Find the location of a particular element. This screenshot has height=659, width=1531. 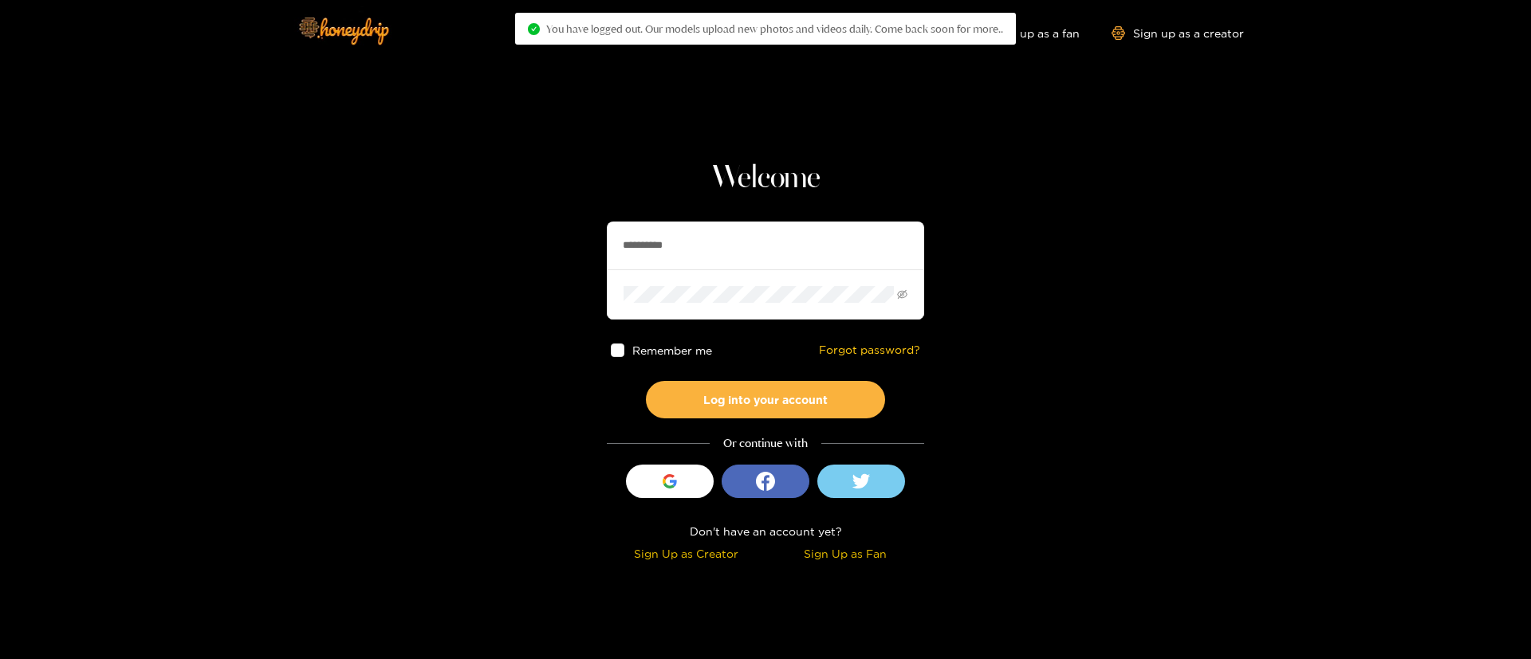

div: Don't have an account yet? is located at coordinates (765, 531).